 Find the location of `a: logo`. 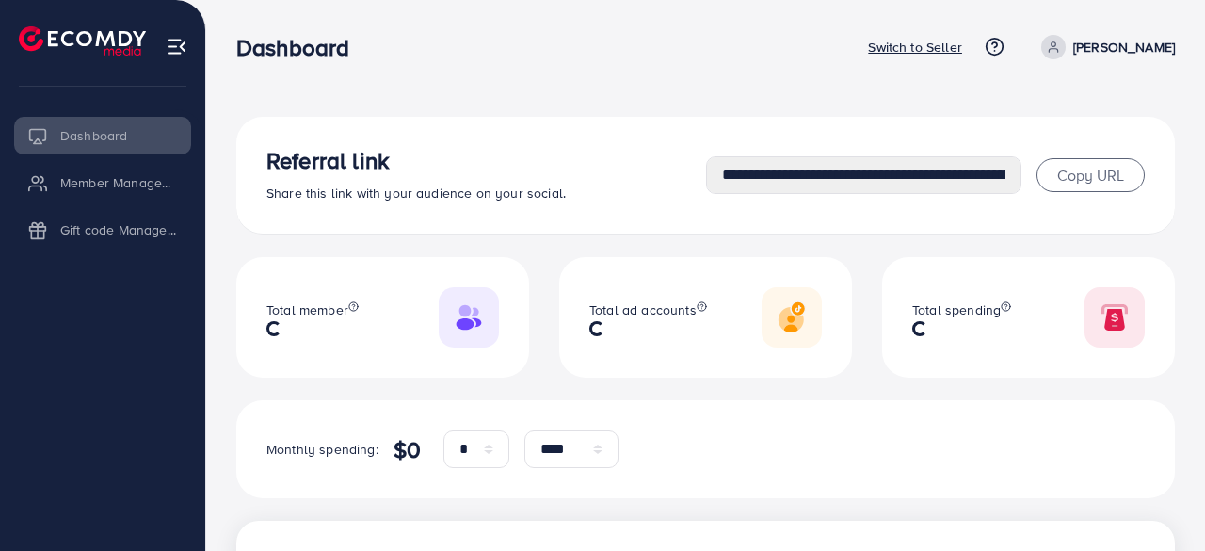

a: logo is located at coordinates (82, 40).